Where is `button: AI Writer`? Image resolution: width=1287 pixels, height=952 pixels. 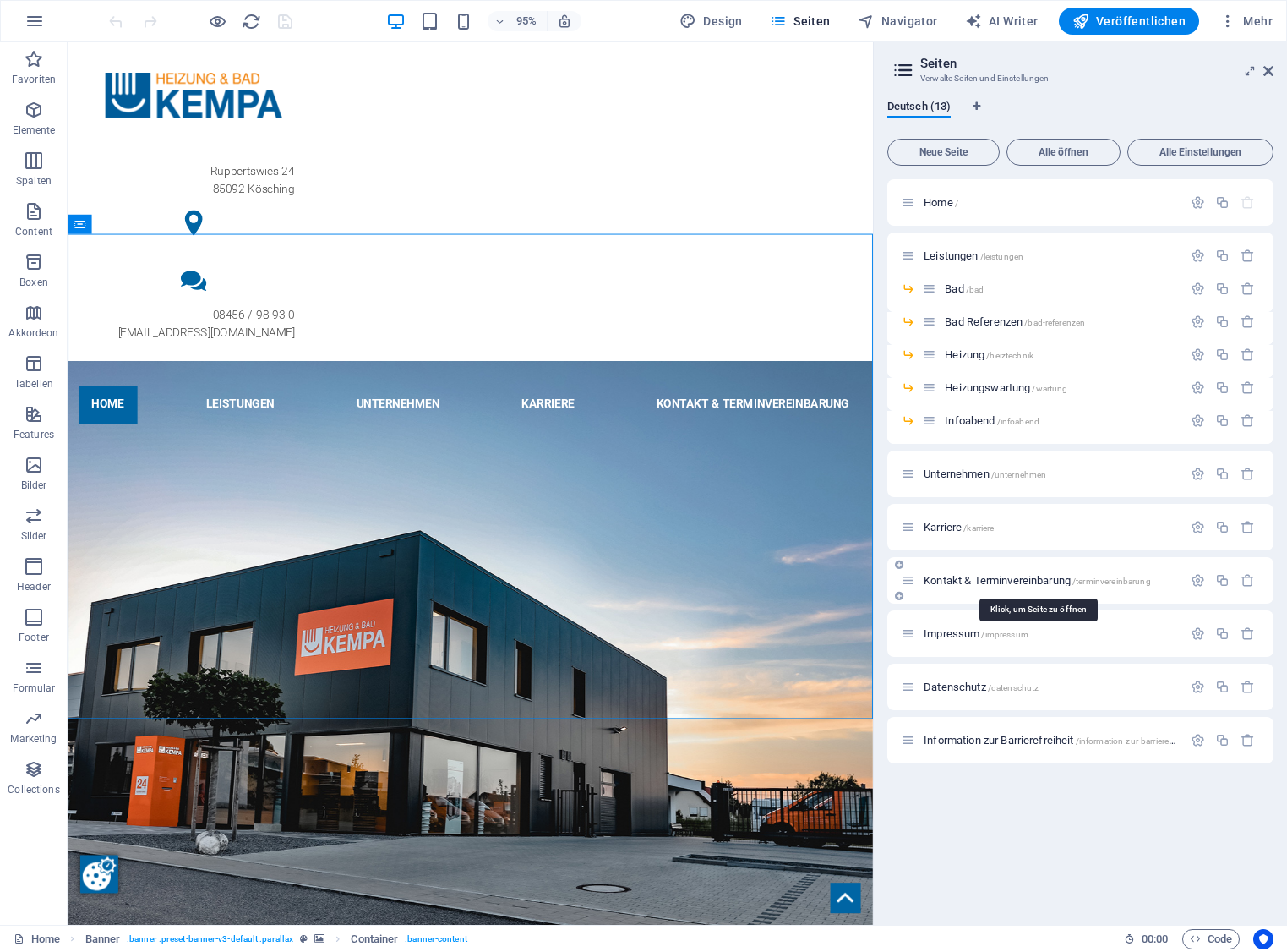 button: AI Writer is located at coordinates (1002, 21).